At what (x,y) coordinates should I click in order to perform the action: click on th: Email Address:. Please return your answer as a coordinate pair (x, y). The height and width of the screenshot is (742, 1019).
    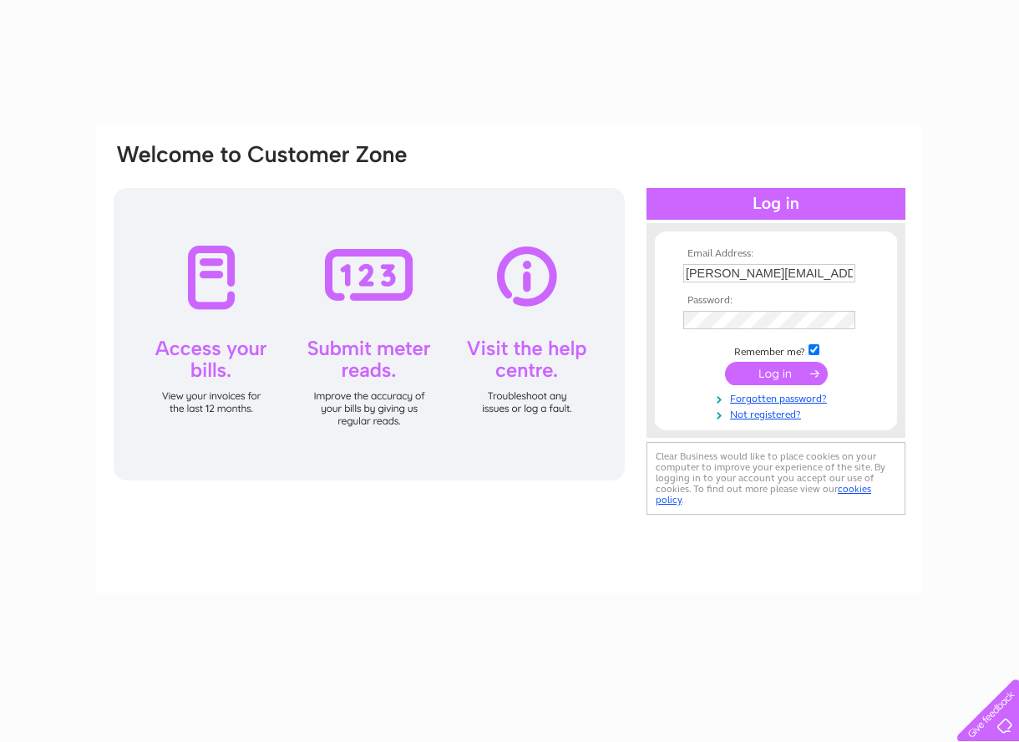
    Looking at the image, I should click on (776, 254).